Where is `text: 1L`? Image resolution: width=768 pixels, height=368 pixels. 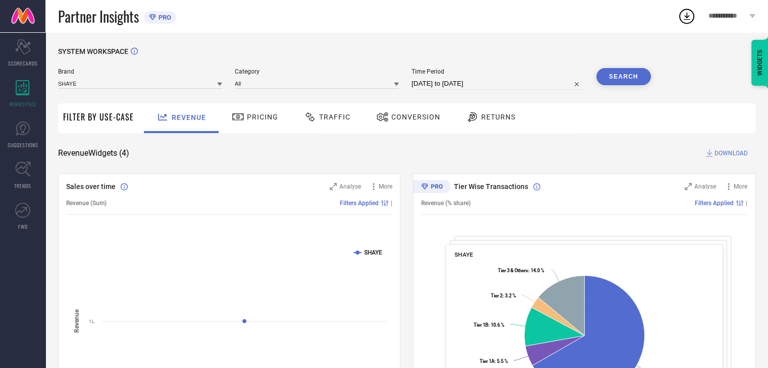
text: 1L is located at coordinates (92, 321).